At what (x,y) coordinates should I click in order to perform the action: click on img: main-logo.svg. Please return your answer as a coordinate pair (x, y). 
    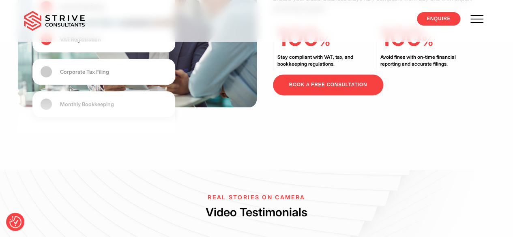
    Looking at the image, I should click on (54, 21).